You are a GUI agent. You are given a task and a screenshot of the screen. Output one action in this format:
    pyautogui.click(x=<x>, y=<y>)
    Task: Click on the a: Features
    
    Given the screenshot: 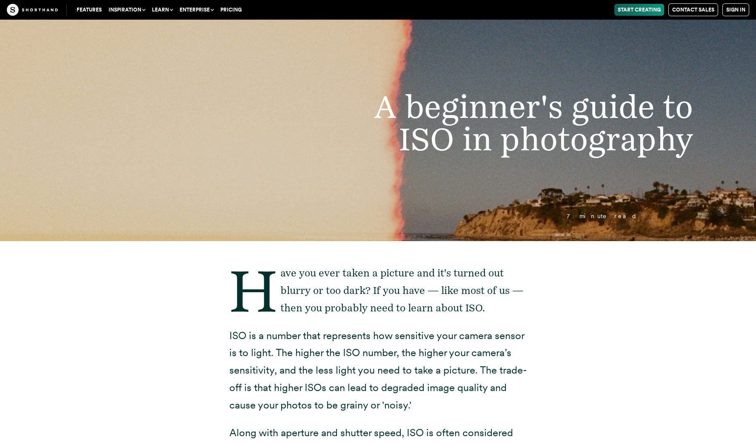 What is the action you would take?
    pyautogui.click(x=89, y=10)
    